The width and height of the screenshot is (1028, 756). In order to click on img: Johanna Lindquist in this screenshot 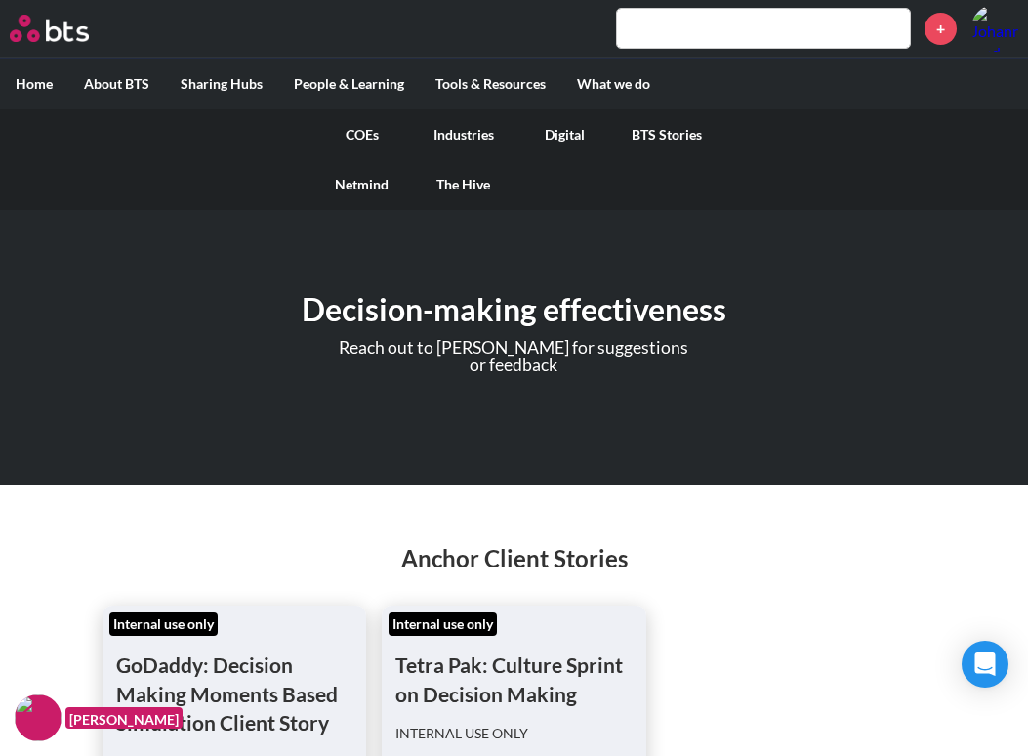, I will do `click(995, 28)`.